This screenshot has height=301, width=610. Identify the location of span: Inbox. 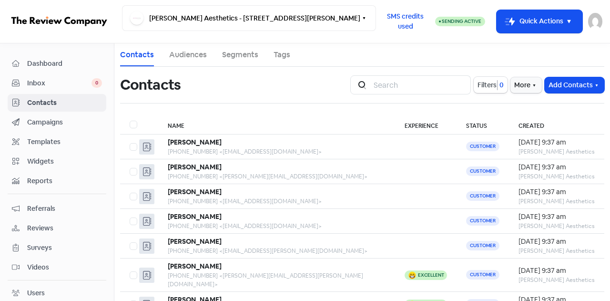
(59, 83).